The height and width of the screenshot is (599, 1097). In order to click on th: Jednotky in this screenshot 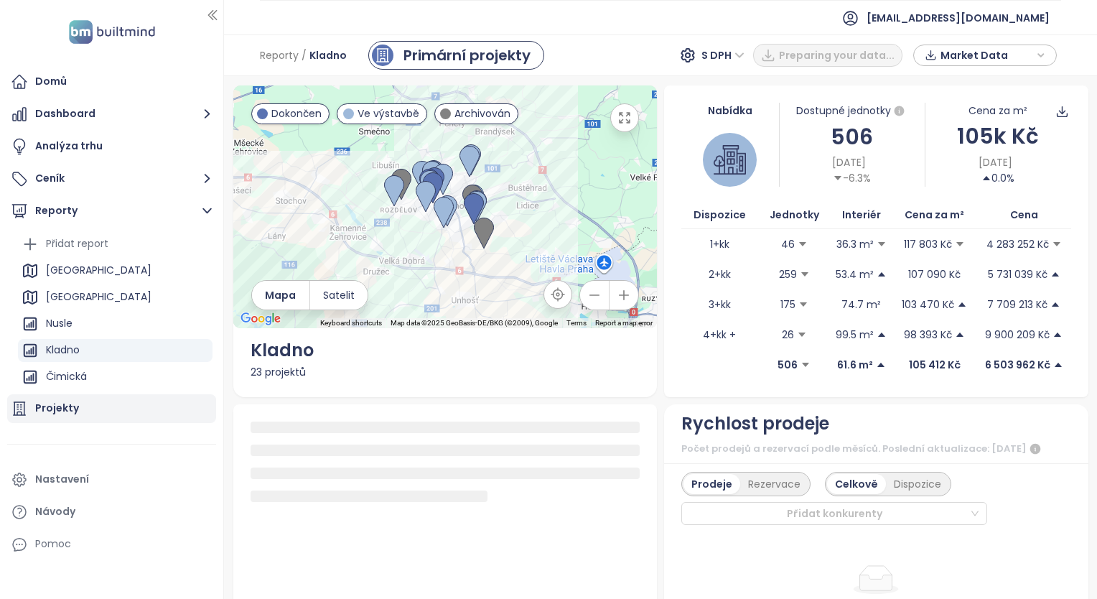, I will do `click(795, 215)`.